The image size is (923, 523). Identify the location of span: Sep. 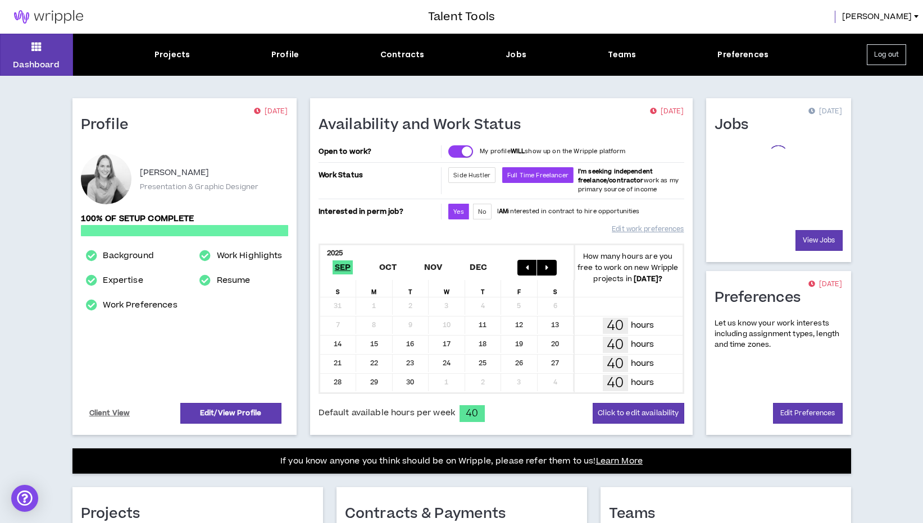
(343, 267).